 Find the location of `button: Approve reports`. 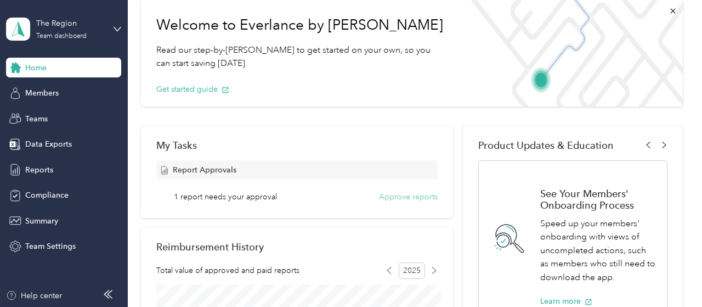

button: Approve reports is located at coordinates (408, 196).